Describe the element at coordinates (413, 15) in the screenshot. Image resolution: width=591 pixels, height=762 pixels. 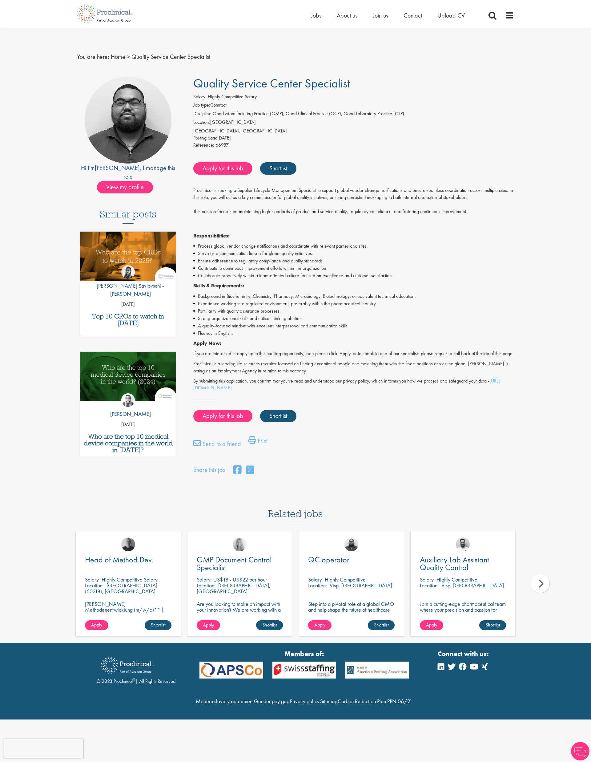
I see `span: Contact` at that location.